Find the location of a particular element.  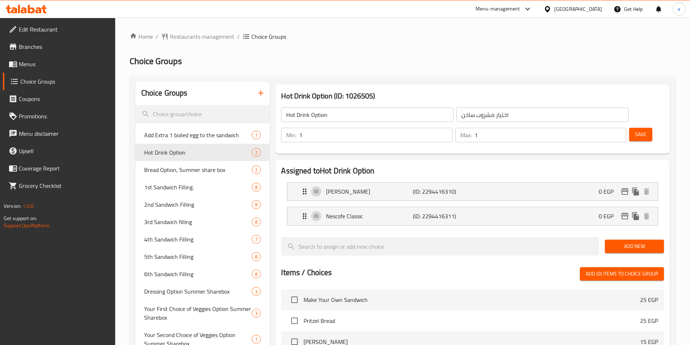

span: e is located at coordinates (679, 9).